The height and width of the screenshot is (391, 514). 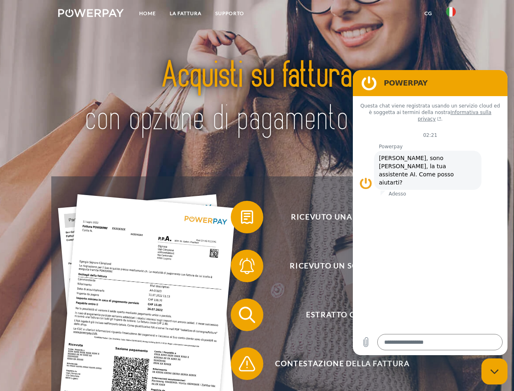 I want to click on button: Contestazione della fattura, so click(x=337, y=364).